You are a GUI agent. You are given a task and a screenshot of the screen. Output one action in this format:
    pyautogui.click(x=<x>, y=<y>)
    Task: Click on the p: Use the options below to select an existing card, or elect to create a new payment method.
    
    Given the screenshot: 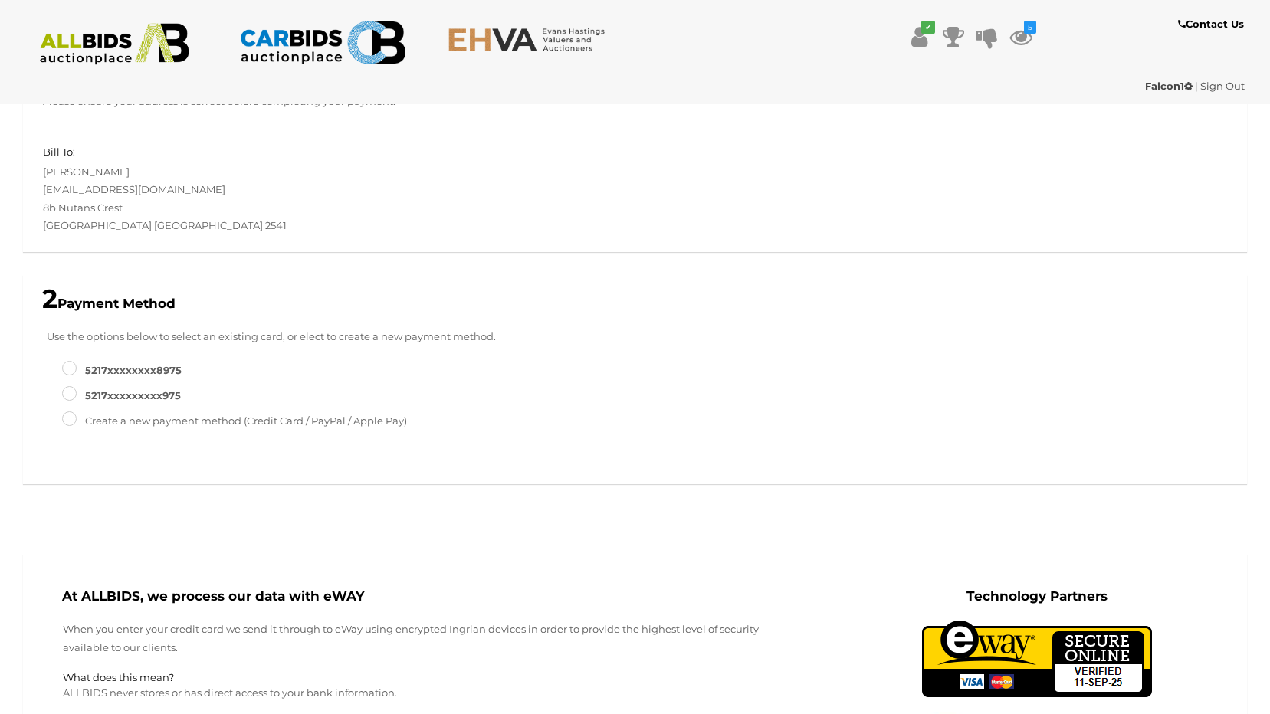 What is the action you would take?
    pyautogui.click(x=635, y=336)
    